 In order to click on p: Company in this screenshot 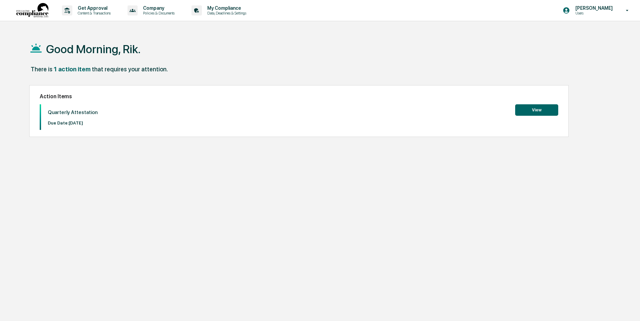, I will do `click(158, 8)`.